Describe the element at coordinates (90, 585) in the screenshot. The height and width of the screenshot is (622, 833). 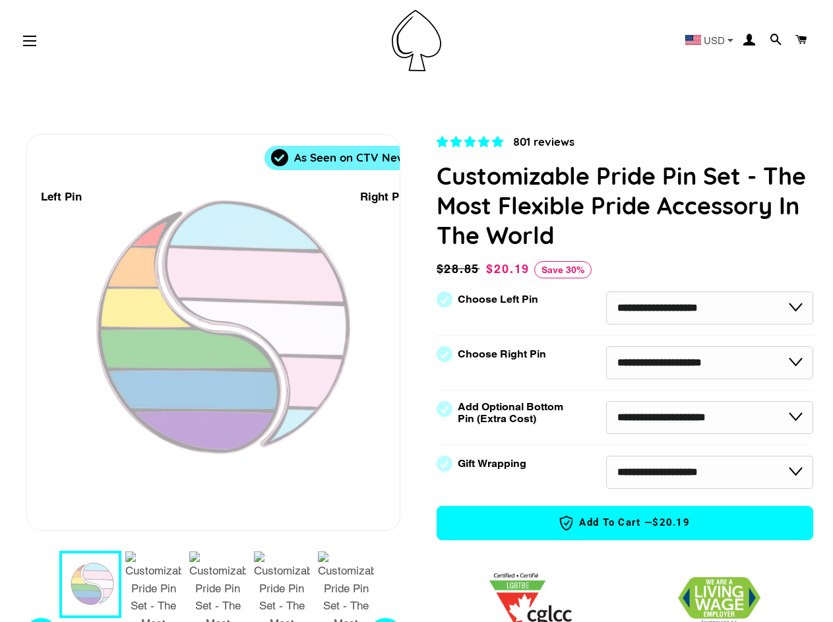
I see `button: 1 / 7` at that location.